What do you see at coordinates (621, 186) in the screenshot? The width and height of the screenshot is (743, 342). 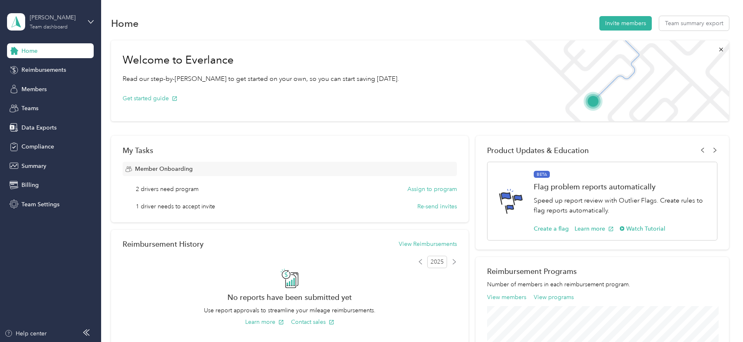 I see `h1: Flag problem reports automatically` at bounding box center [621, 186].